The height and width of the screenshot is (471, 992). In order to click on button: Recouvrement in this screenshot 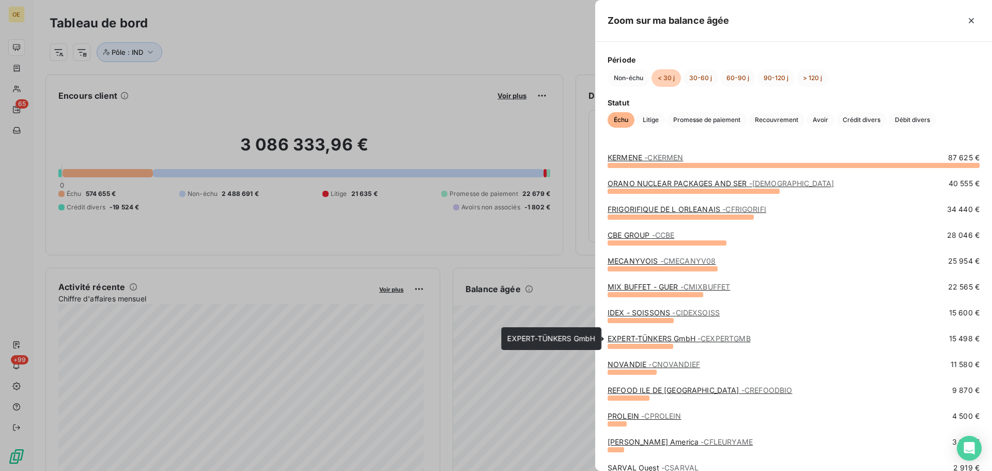, I will do `click(777, 120)`.